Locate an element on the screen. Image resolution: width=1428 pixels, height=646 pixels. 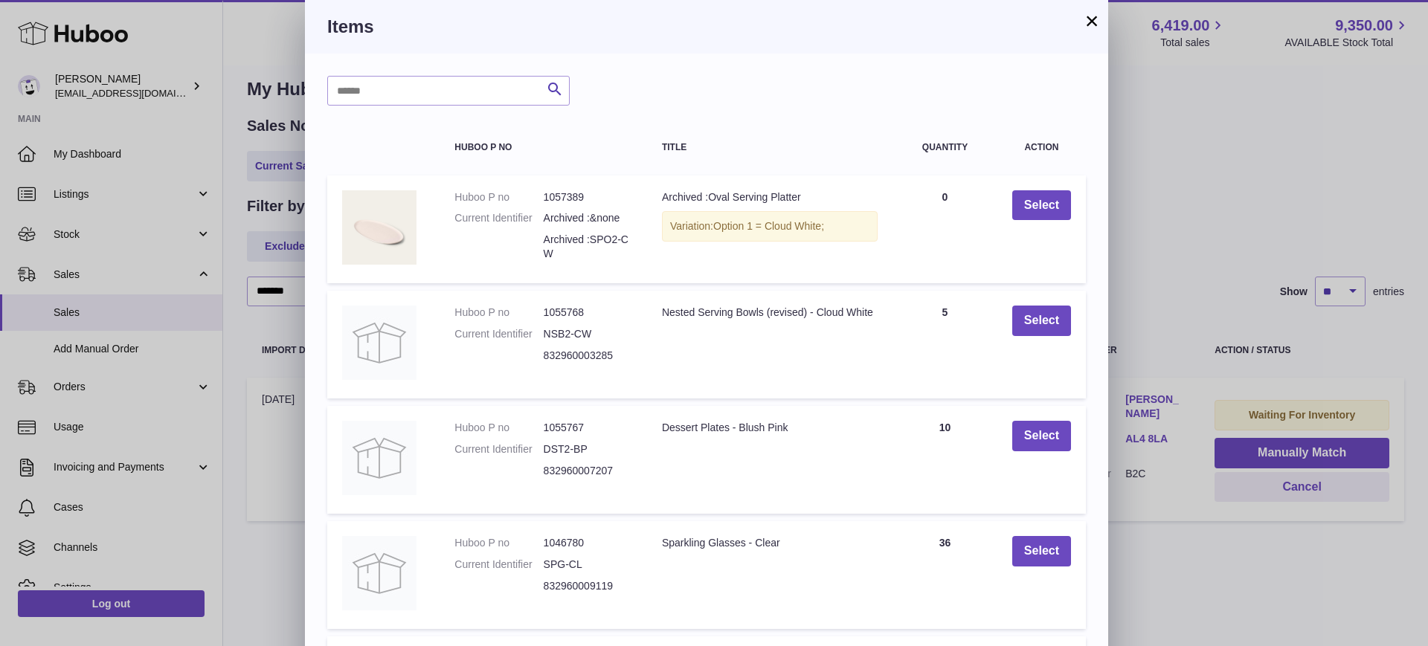
dd: Archived :SPO2-CW is located at coordinates (587, 247).